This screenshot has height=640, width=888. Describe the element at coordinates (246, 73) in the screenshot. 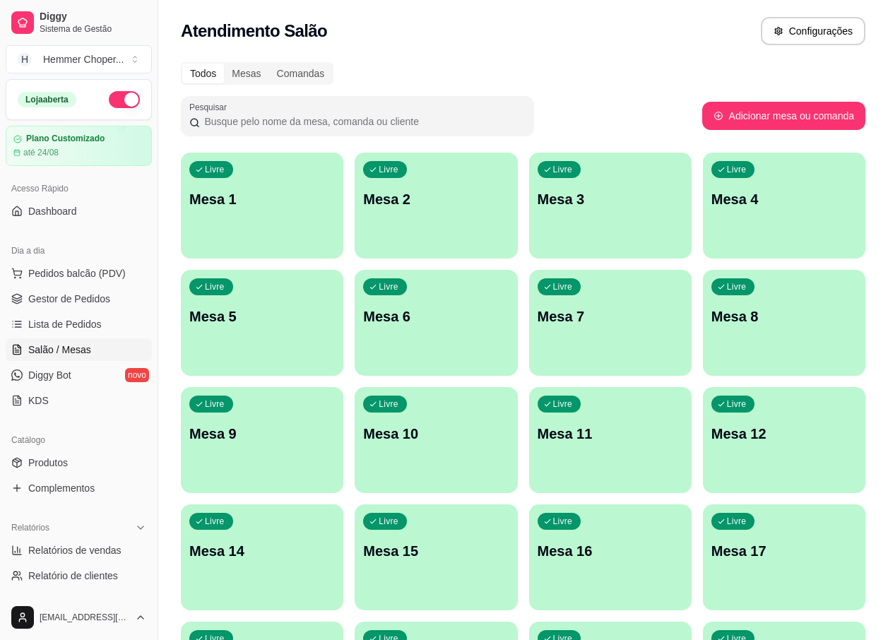

I see `div: Mesas` at that location.